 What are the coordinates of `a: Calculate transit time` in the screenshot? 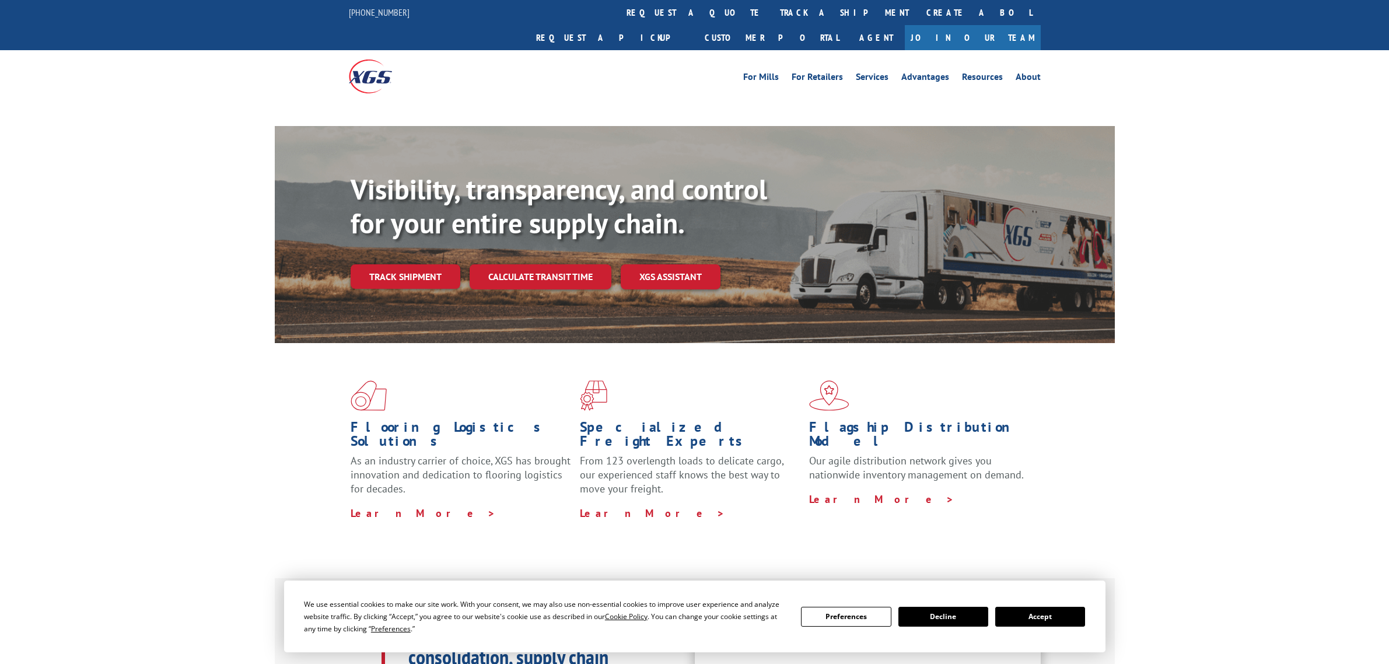 It's located at (540, 277).